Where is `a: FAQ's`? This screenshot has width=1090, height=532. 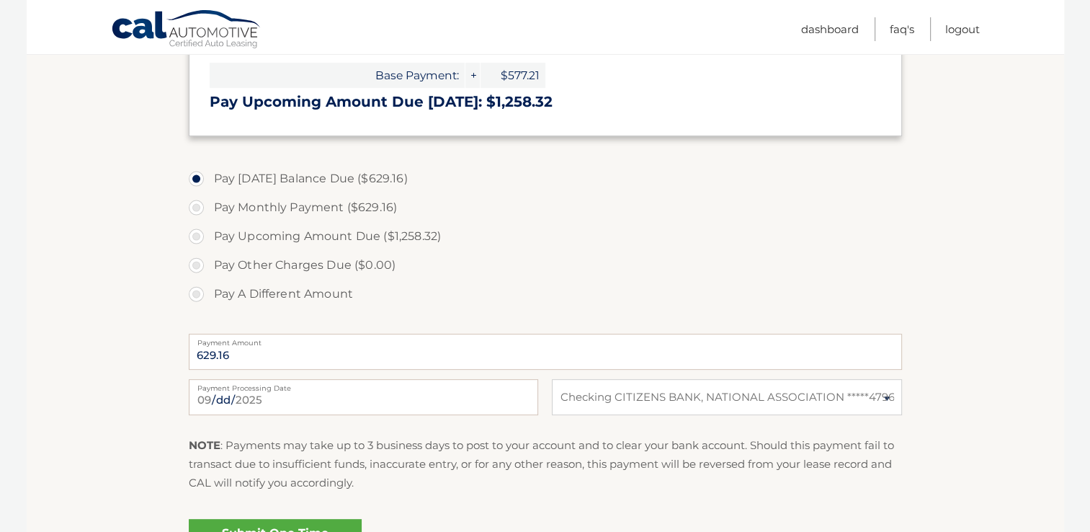 a: FAQ's is located at coordinates (902, 29).